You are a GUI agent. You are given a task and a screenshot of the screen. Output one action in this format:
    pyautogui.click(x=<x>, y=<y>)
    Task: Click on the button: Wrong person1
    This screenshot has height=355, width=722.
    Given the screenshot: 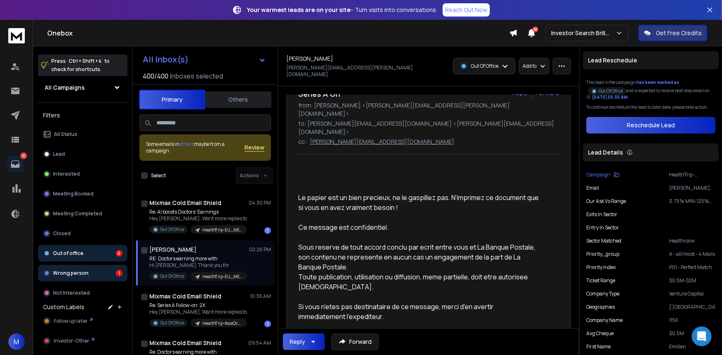 What is the action you would take?
    pyautogui.click(x=83, y=273)
    